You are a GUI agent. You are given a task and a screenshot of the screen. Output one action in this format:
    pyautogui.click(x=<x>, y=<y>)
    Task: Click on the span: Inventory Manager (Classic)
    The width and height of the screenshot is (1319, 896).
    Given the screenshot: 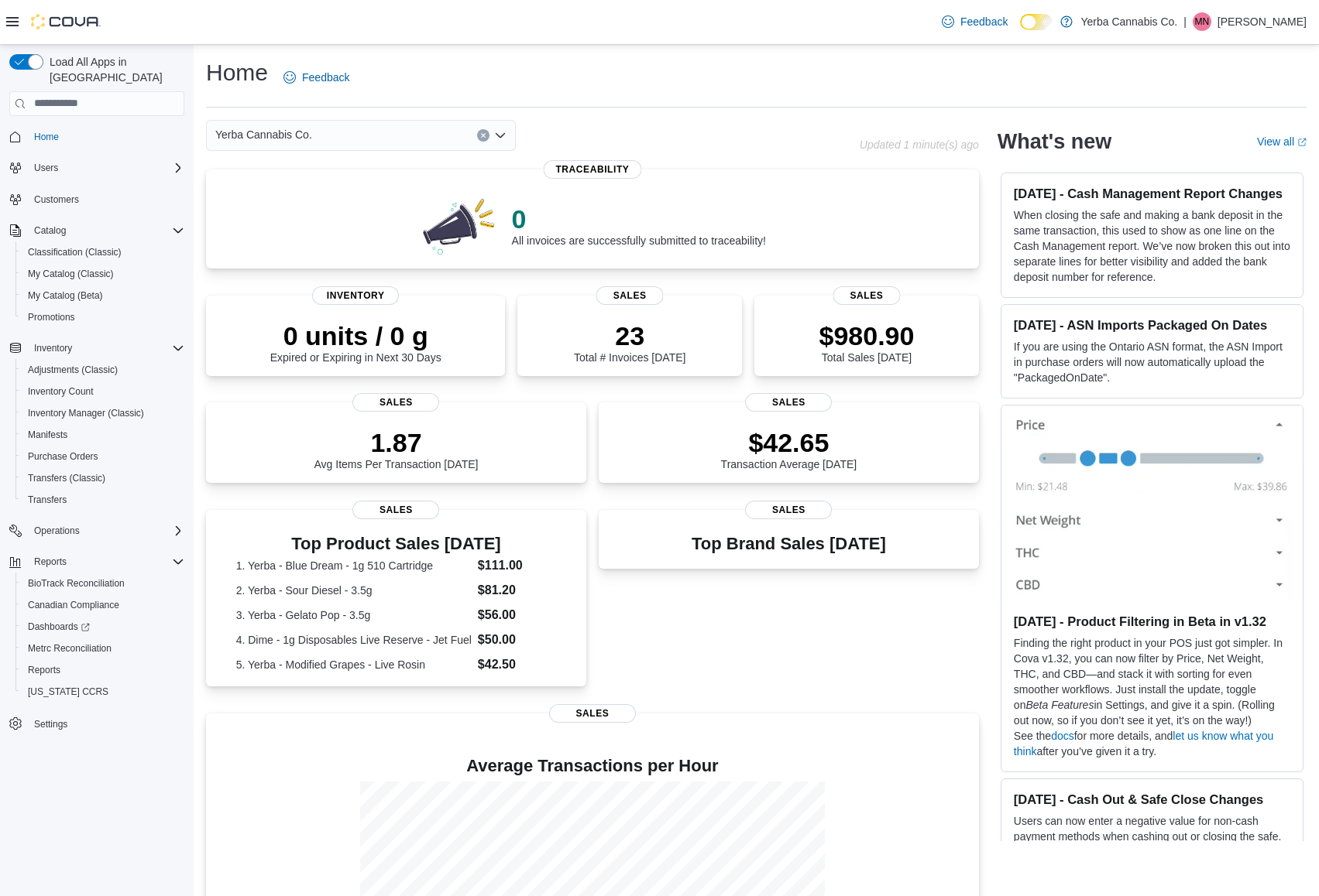 What is the action you would take?
    pyautogui.click(x=86, y=414)
    